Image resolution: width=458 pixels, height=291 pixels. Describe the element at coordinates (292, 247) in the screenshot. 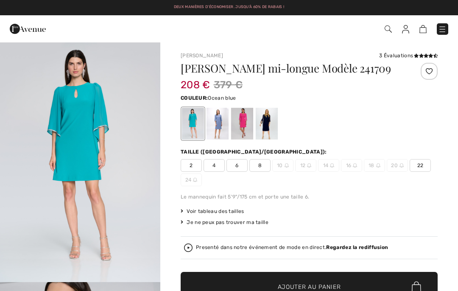

I see `div: Presenté dans notre événement de mode en direct.` at that location.